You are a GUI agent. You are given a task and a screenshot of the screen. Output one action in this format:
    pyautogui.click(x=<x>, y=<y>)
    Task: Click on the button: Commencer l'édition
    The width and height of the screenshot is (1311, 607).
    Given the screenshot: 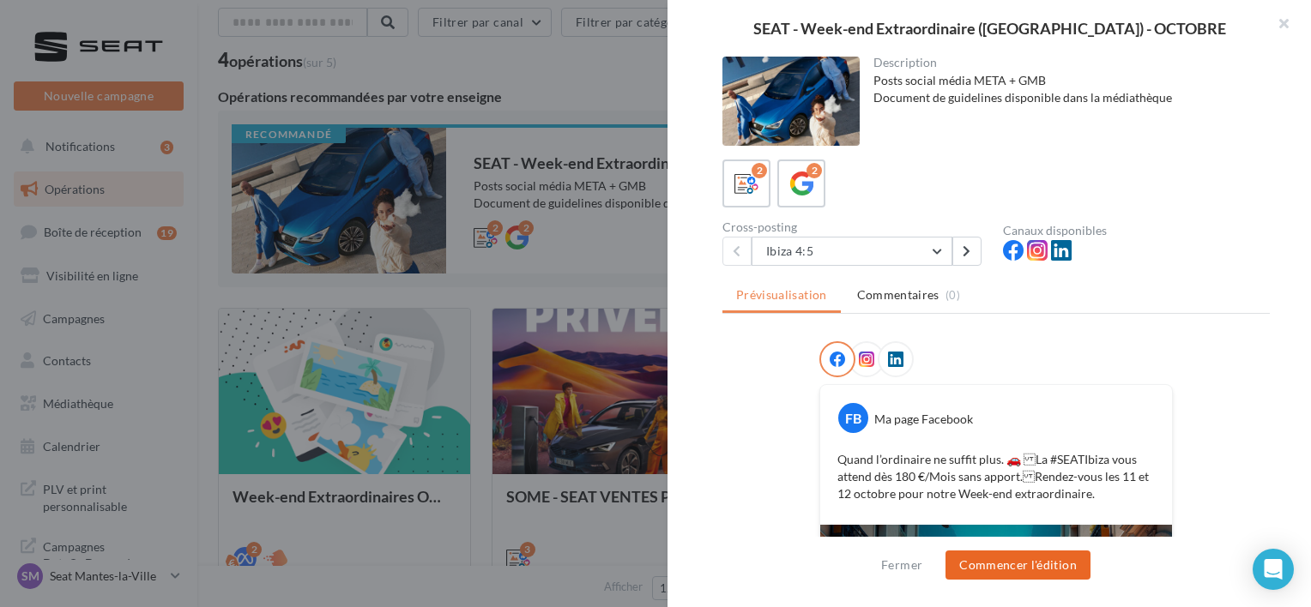 What is the action you would take?
    pyautogui.click(x=1017, y=565)
    